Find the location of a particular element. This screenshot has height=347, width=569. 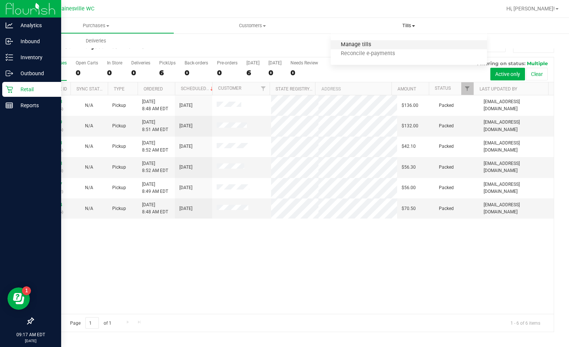

button: Active only is located at coordinates (507, 74).